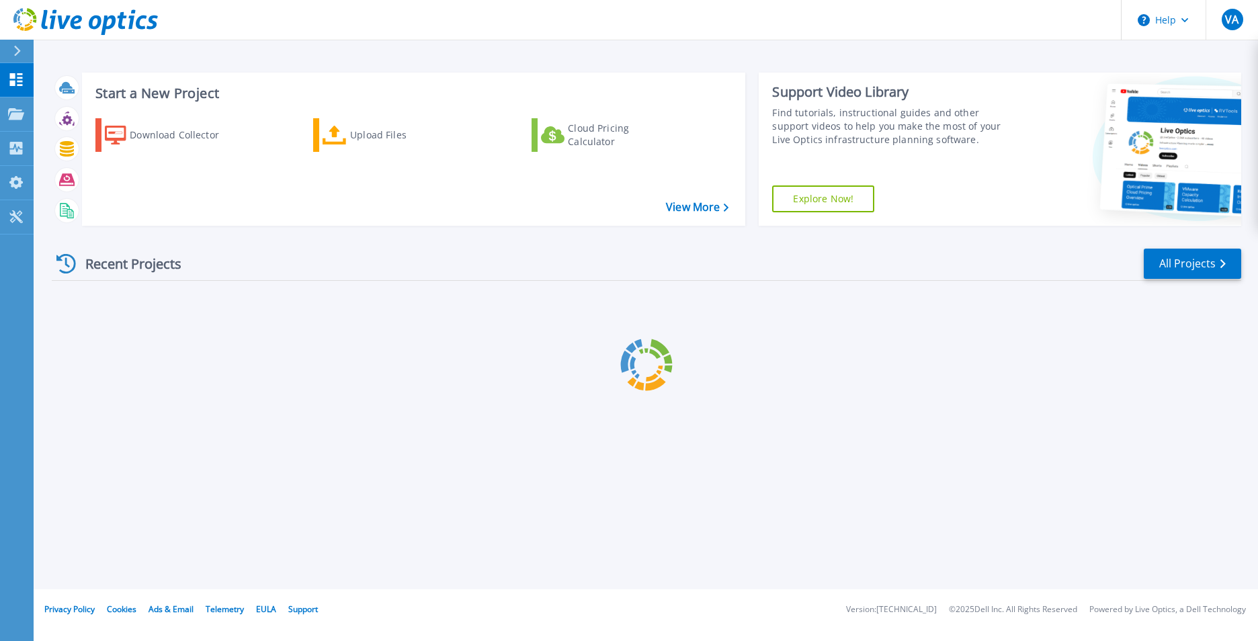 The height and width of the screenshot is (641, 1258). Describe the element at coordinates (404, 135) in the screenshot. I see `div: Upload Files` at that location.